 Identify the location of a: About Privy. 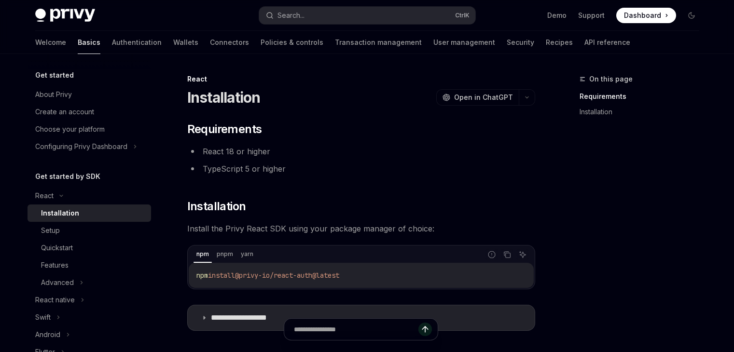
(89, 95).